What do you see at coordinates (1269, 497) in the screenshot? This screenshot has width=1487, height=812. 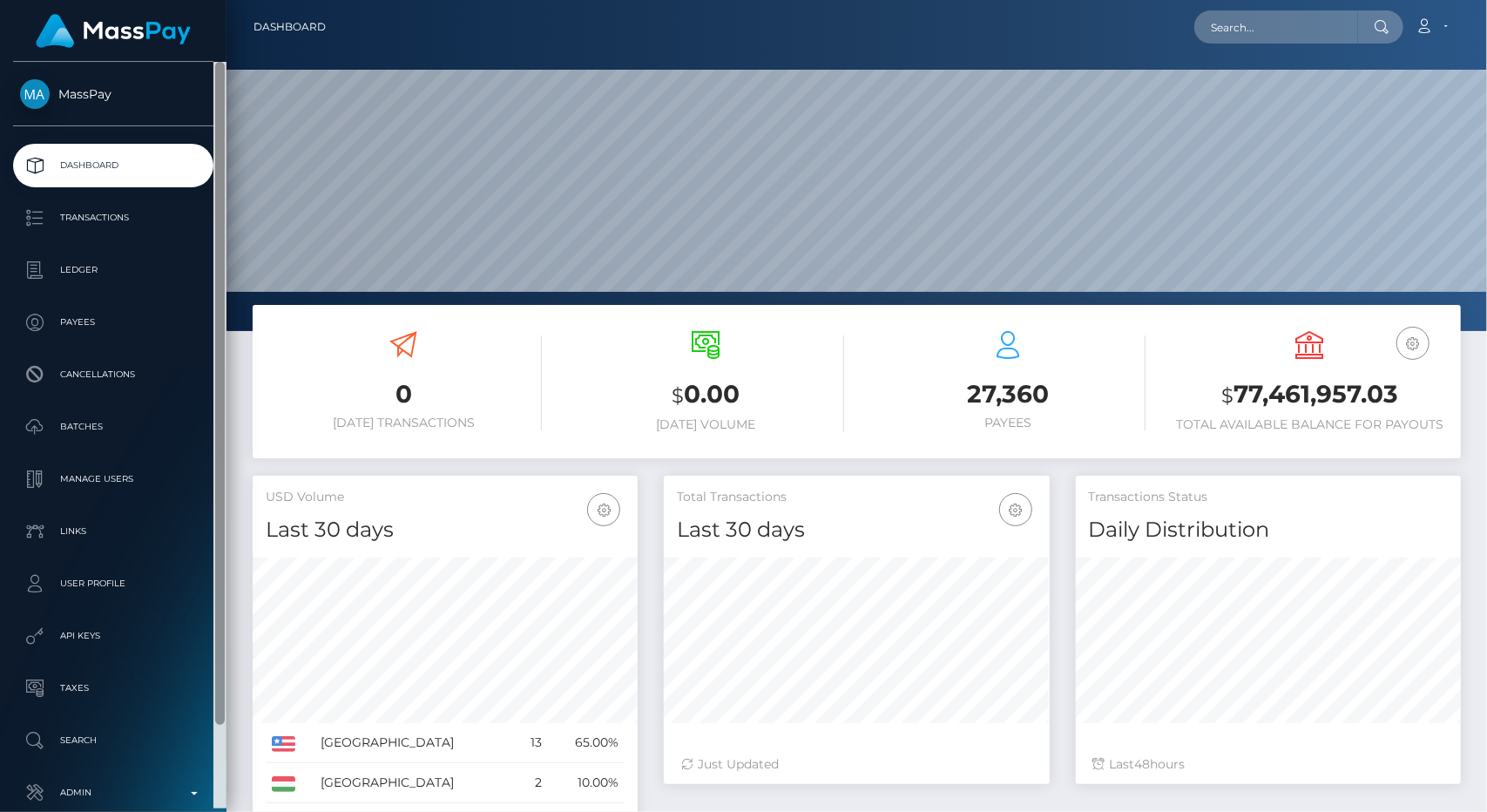 I see `h5: Transactions Status` at bounding box center [1269, 497].